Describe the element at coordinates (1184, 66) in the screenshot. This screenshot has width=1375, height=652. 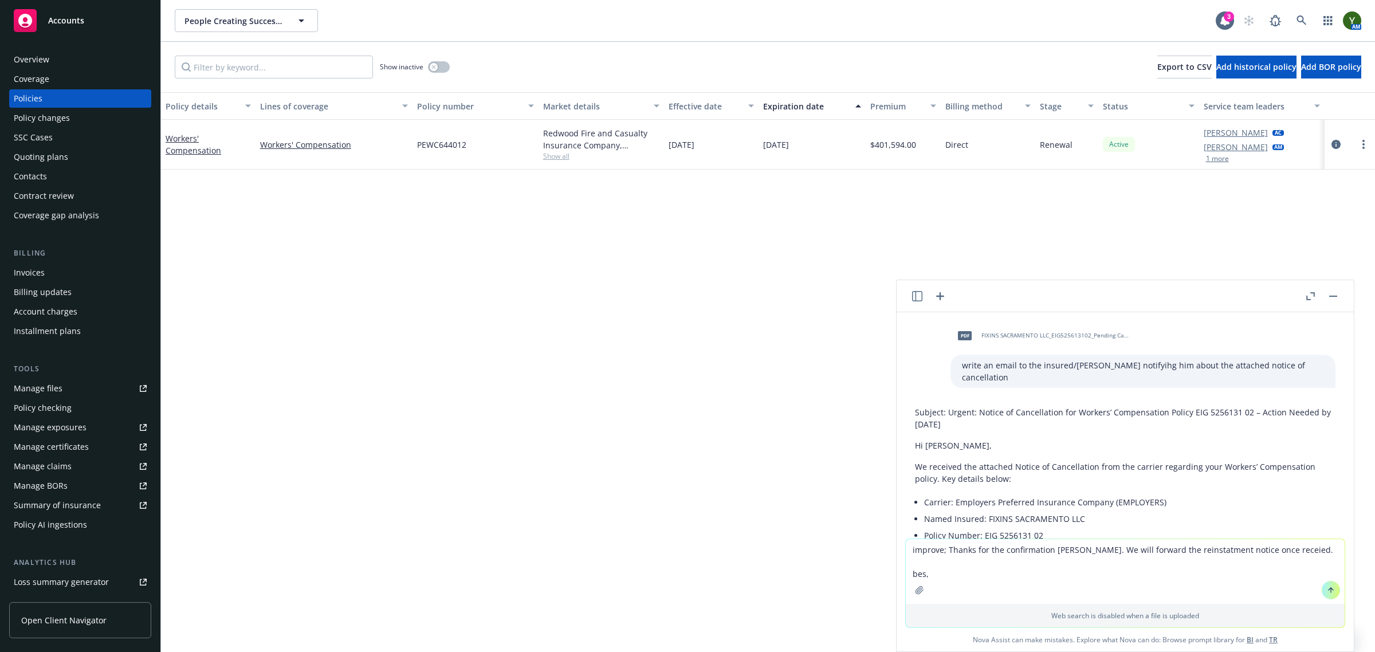
I see `span: Export to CSV` at that location.